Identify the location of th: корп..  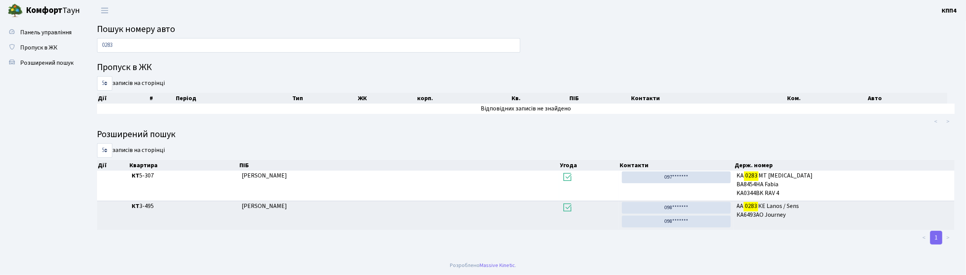
(464, 98).